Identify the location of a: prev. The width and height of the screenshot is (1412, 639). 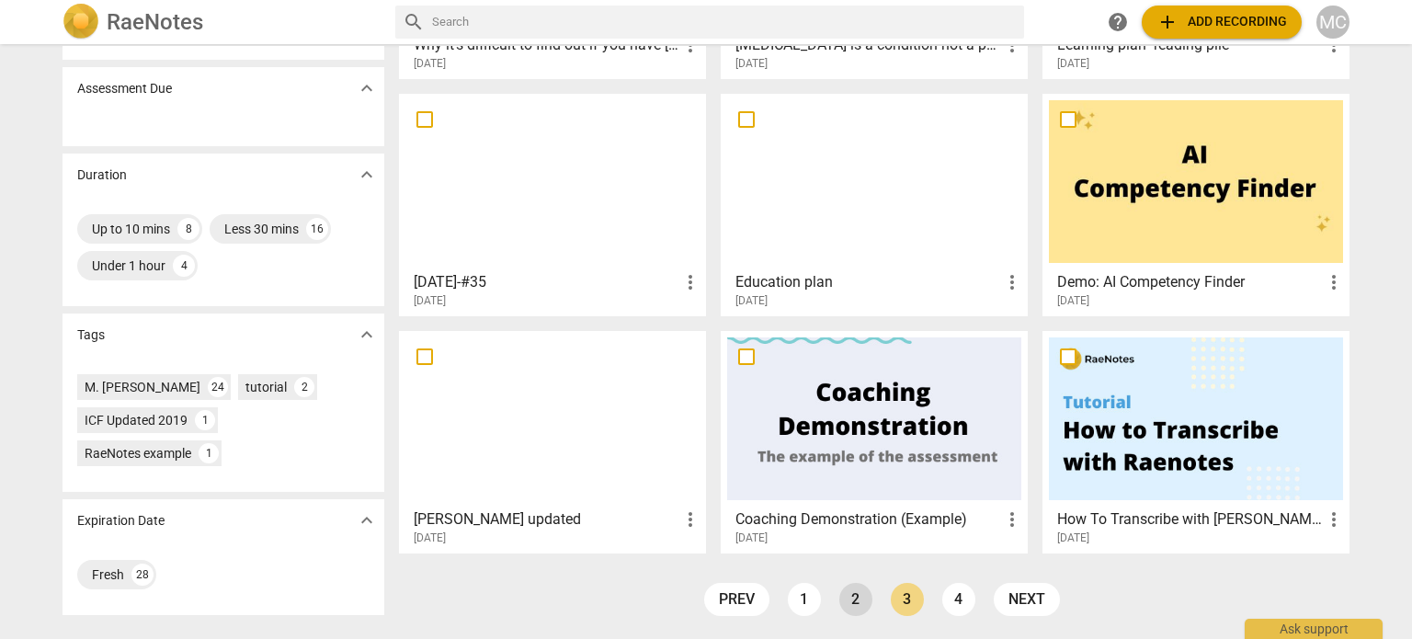
(736, 599).